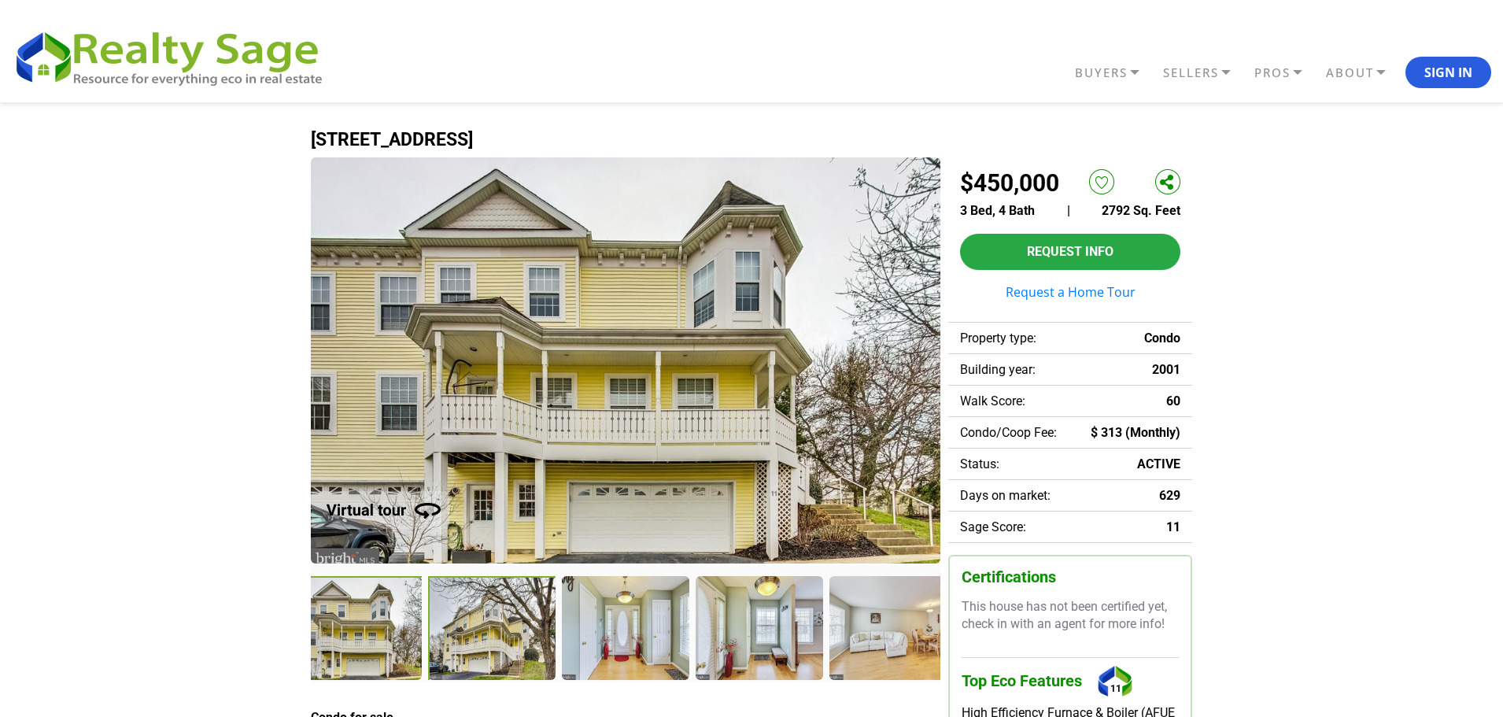 The image size is (1503, 717). Describe the element at coordinates (1115, 681) in the screenshot. I see `div: 11` at that location.